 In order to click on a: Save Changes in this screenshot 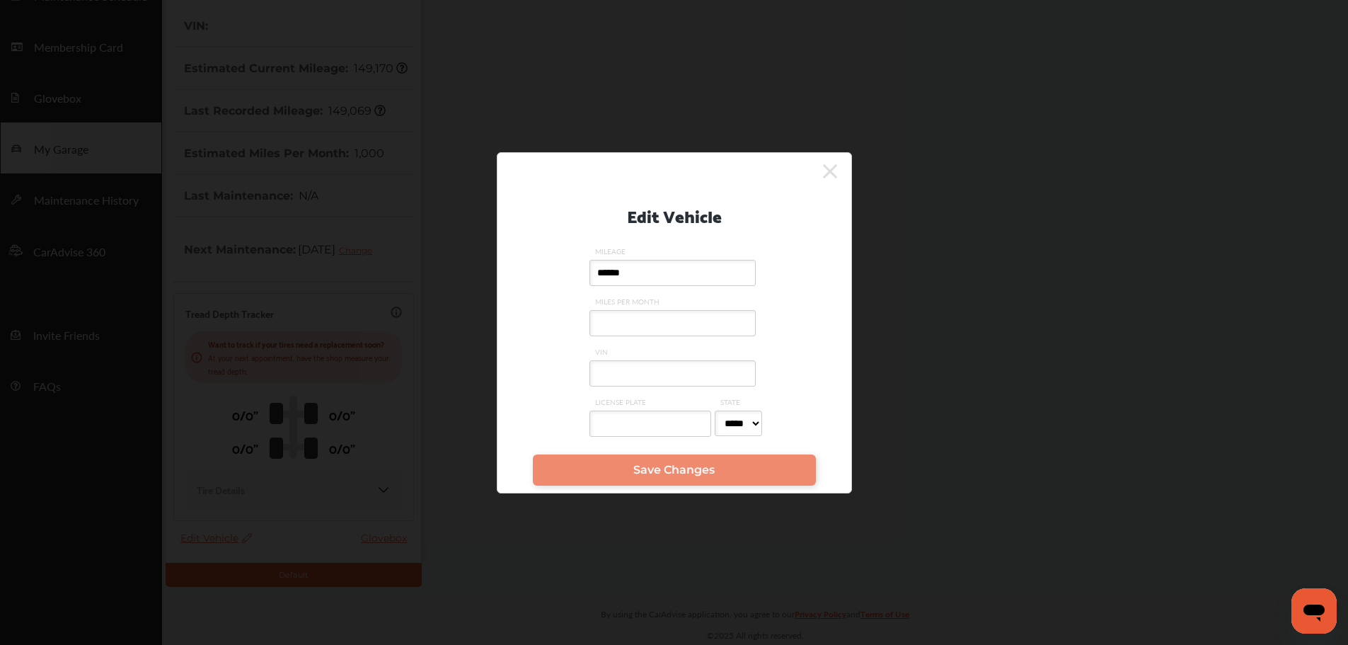, I will do `click(674, 470)`.